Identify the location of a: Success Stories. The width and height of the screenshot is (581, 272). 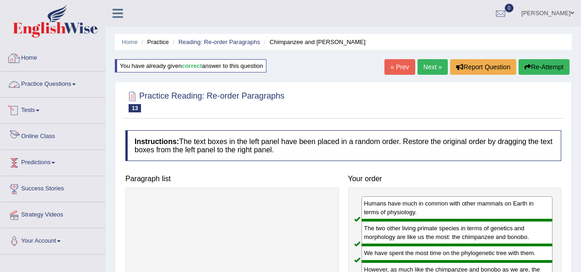
(53, 188).